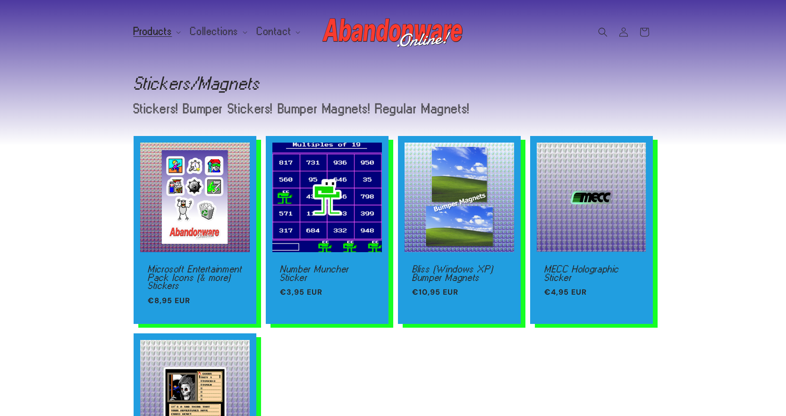 The width and height of the screenshot is (786, 416). I want to click on a: Bliss (Windows XP) Bumper Magnets, so click(460, 273).